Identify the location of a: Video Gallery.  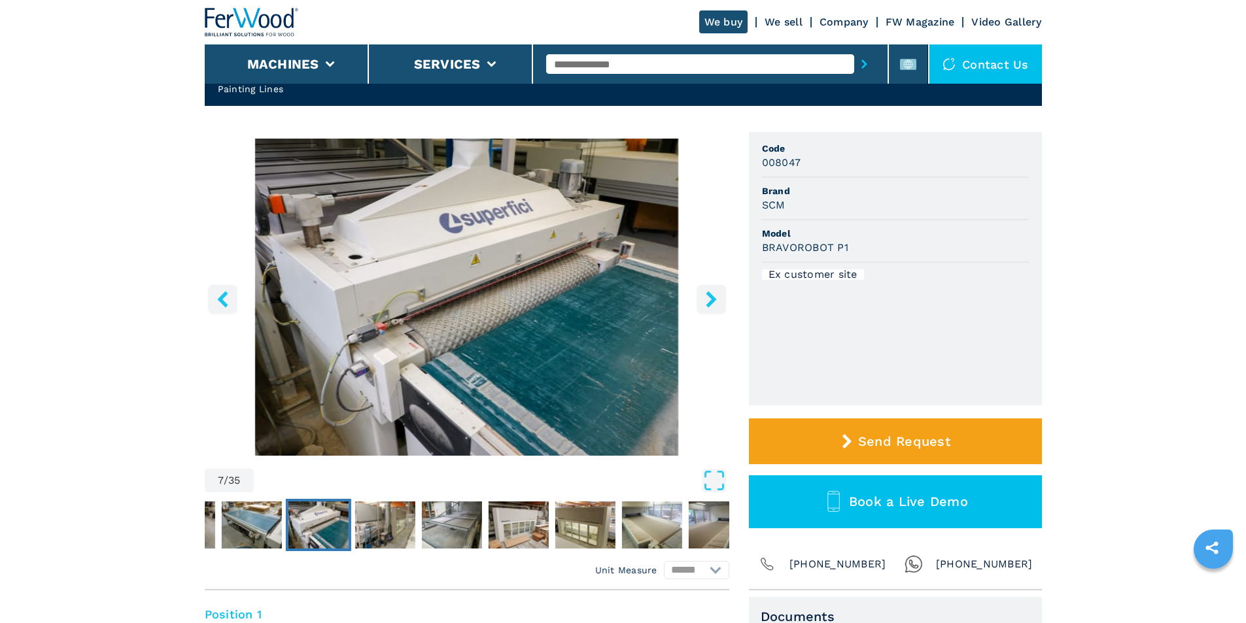
(1006, 22).